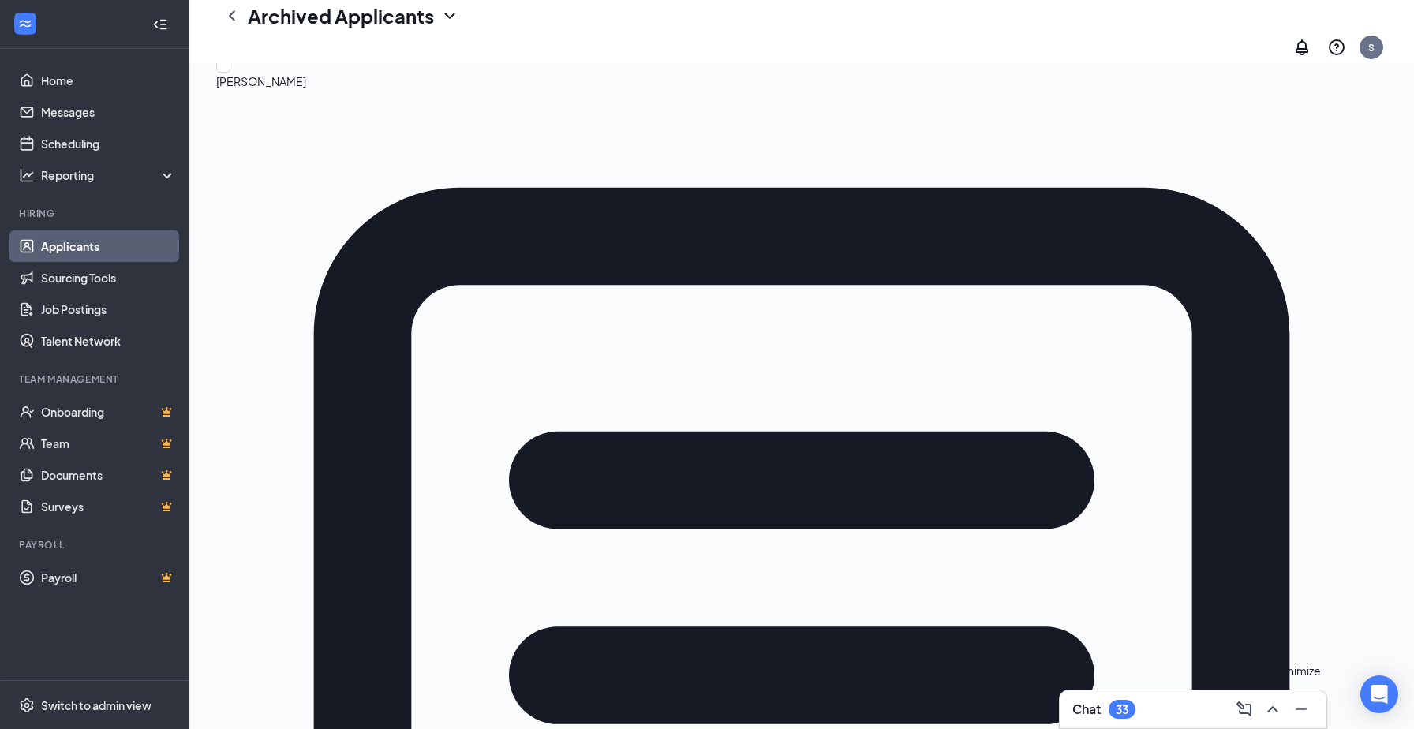 This screenshot has height=729, width=1414. Describe the element at coordinates (232, 16) in the screenshot. I see `a: ChevronLeft` at that location.